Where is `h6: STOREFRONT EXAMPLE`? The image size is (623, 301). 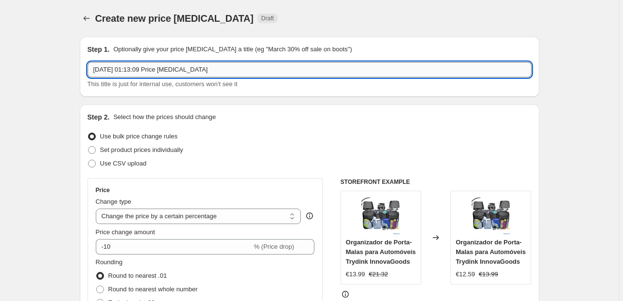
h6: STOREFRONT EXAMPLE is located at coordinates (436, 182).